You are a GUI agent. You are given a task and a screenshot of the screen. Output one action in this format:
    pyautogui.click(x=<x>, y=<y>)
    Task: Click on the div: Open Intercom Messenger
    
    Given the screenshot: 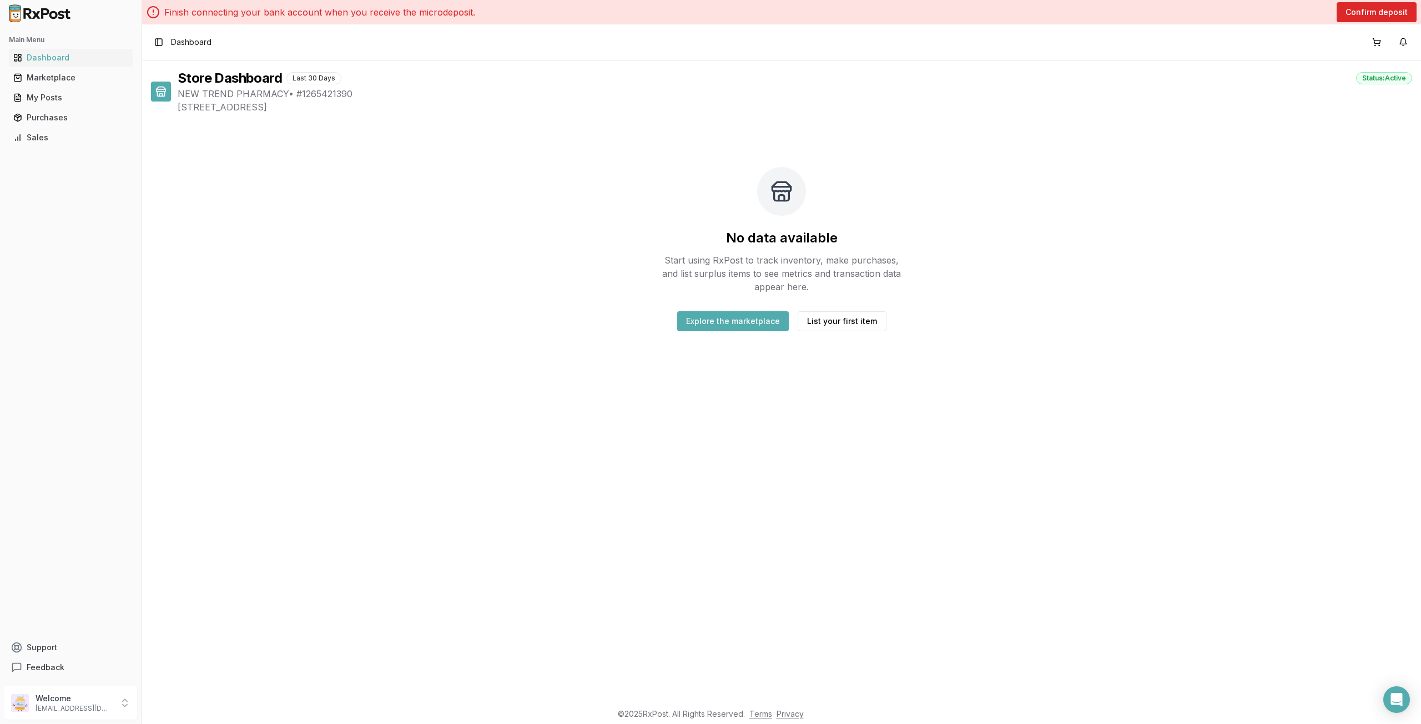 What is the action you would take?
    pyautogui.click(x=1397, y=700)
    